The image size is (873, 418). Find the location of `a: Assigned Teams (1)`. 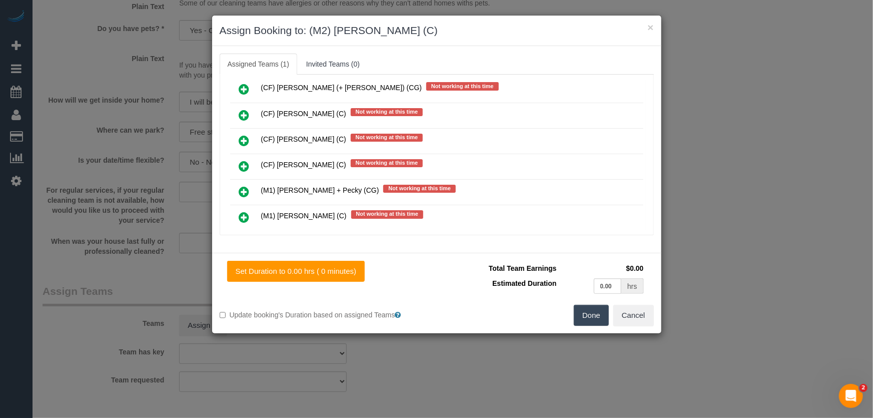

a: Assigned Teams (1) is located at coordinates (258, 64).